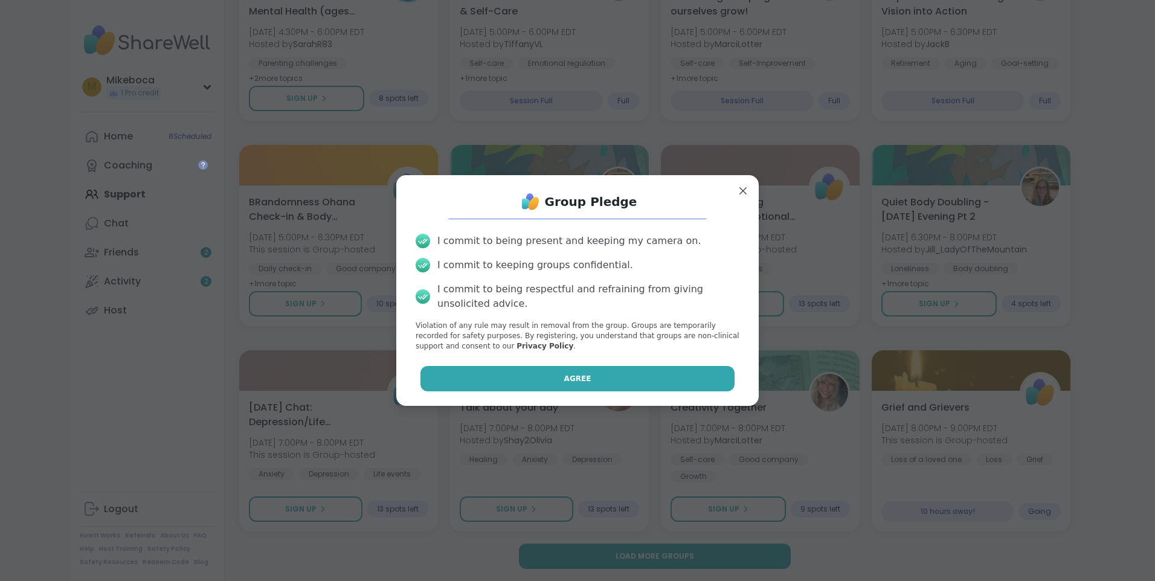  What do you see at coordinates (530, 202) in the screenshot?
I see `img: ShareWell Logo` at bounding box center [530, 202].